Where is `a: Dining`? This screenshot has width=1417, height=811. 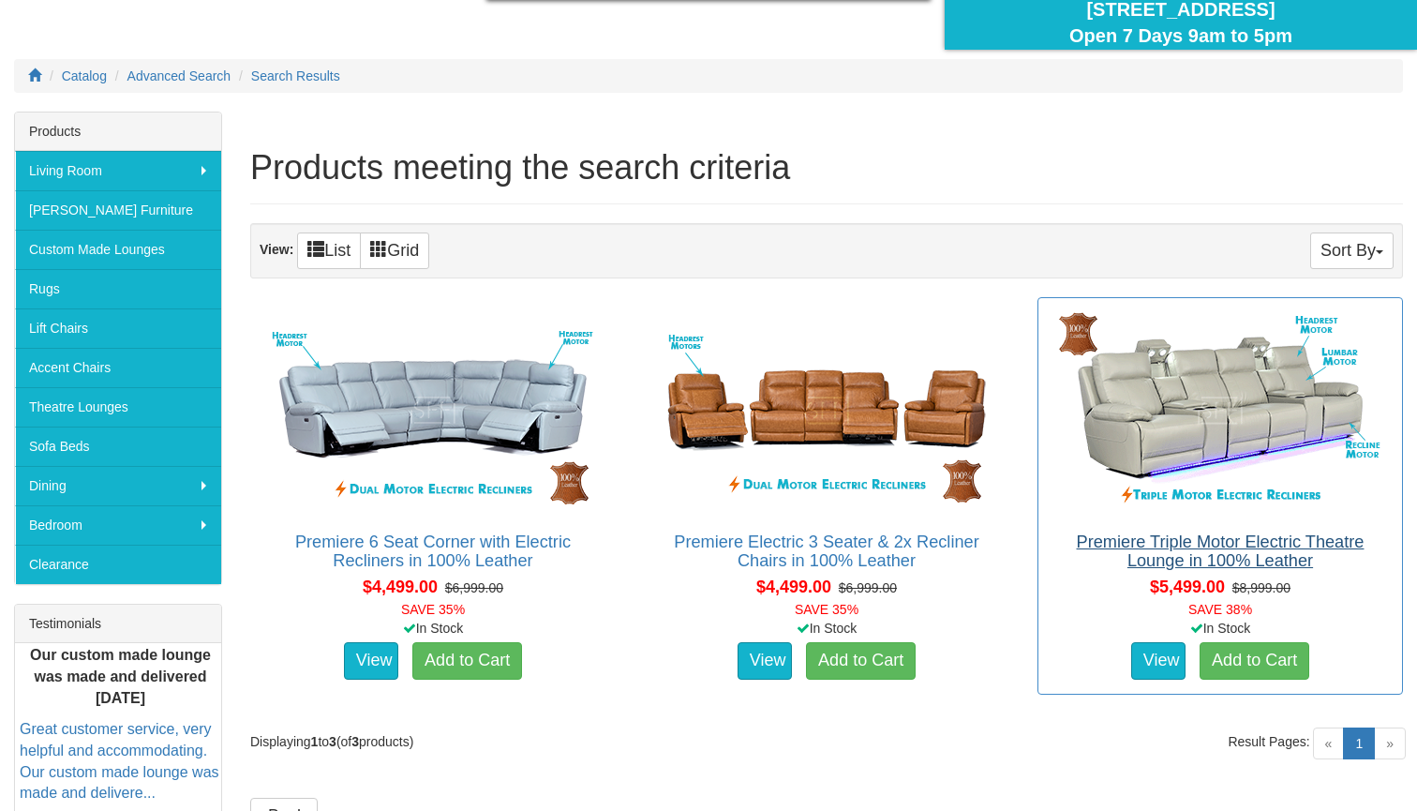
a: Dining is located at coordinates (118, 485).